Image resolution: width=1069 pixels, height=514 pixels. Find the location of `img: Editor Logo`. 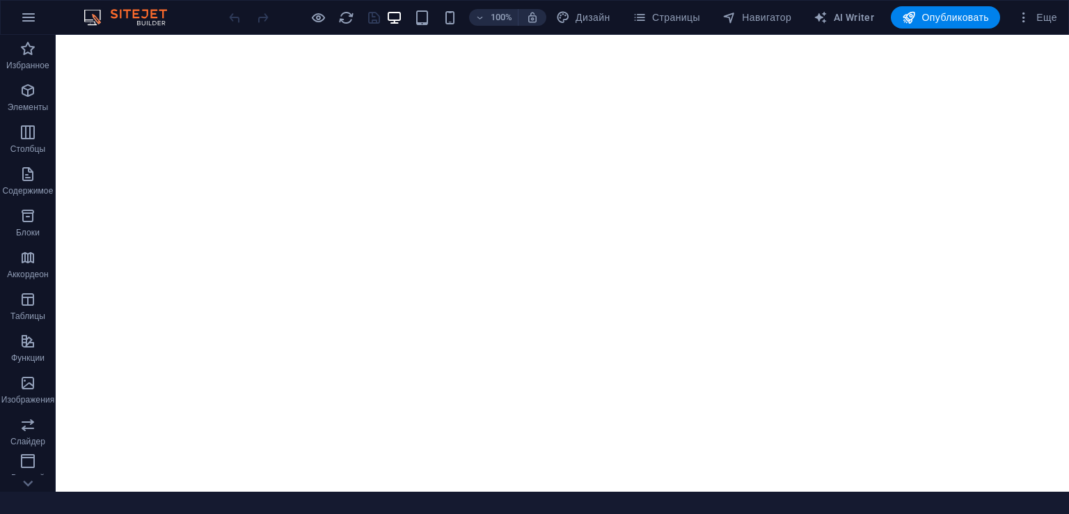

img: Editor Logo is located at coordinates (132, 17).